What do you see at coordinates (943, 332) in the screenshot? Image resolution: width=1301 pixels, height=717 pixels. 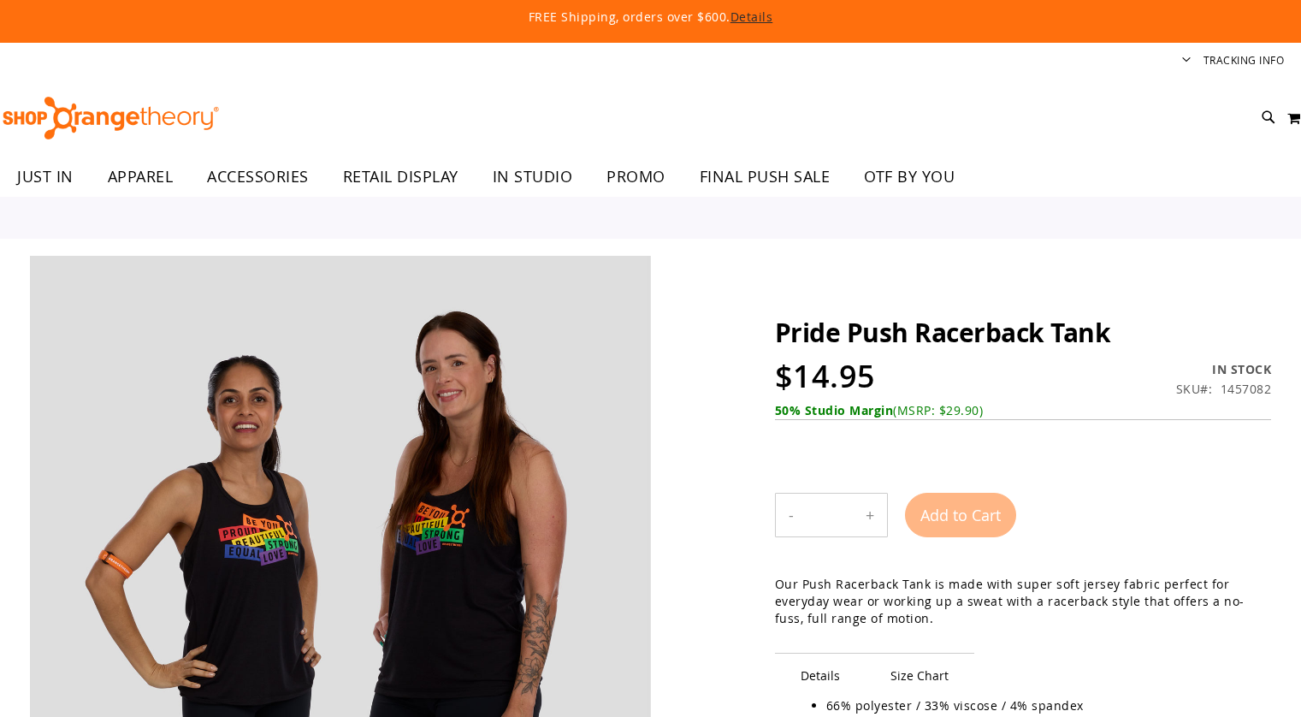 I see `span: Pride Push Racerback Tank` at bounding box center [943, 332].